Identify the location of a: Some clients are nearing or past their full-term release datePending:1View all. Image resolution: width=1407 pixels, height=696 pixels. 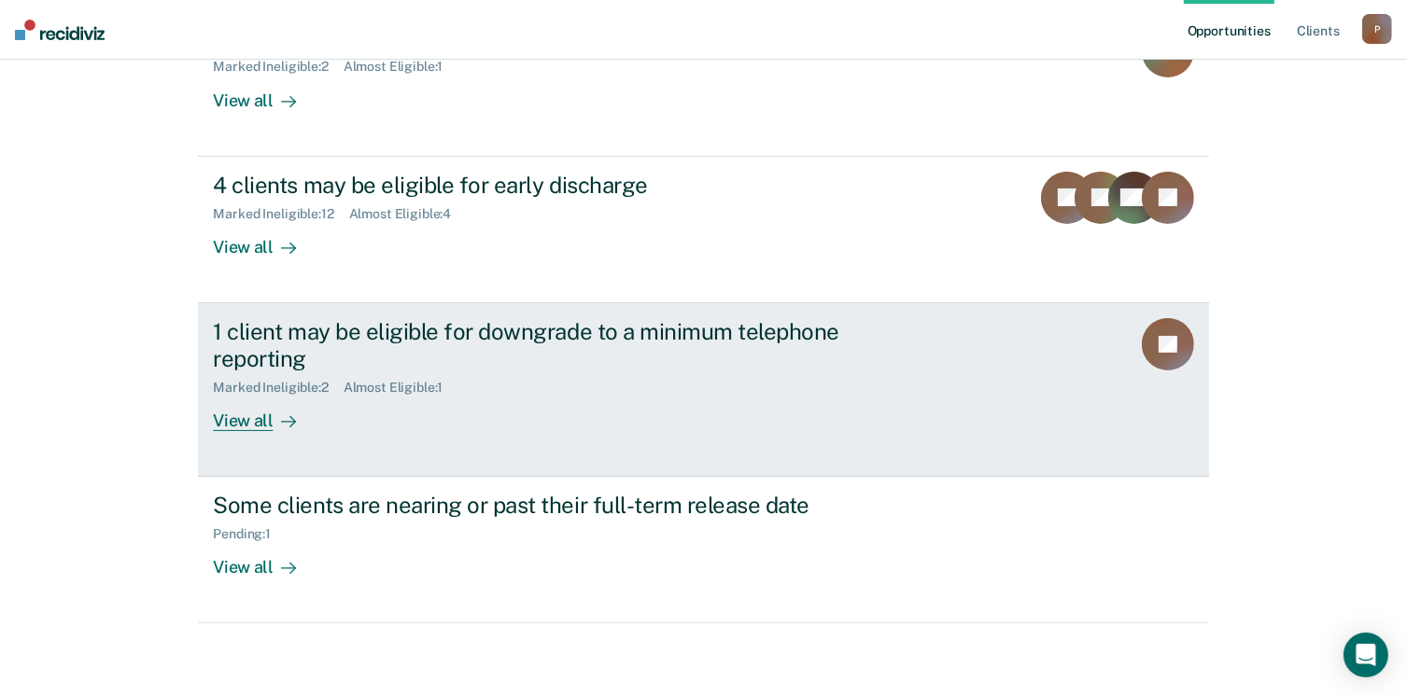
(703, 550).